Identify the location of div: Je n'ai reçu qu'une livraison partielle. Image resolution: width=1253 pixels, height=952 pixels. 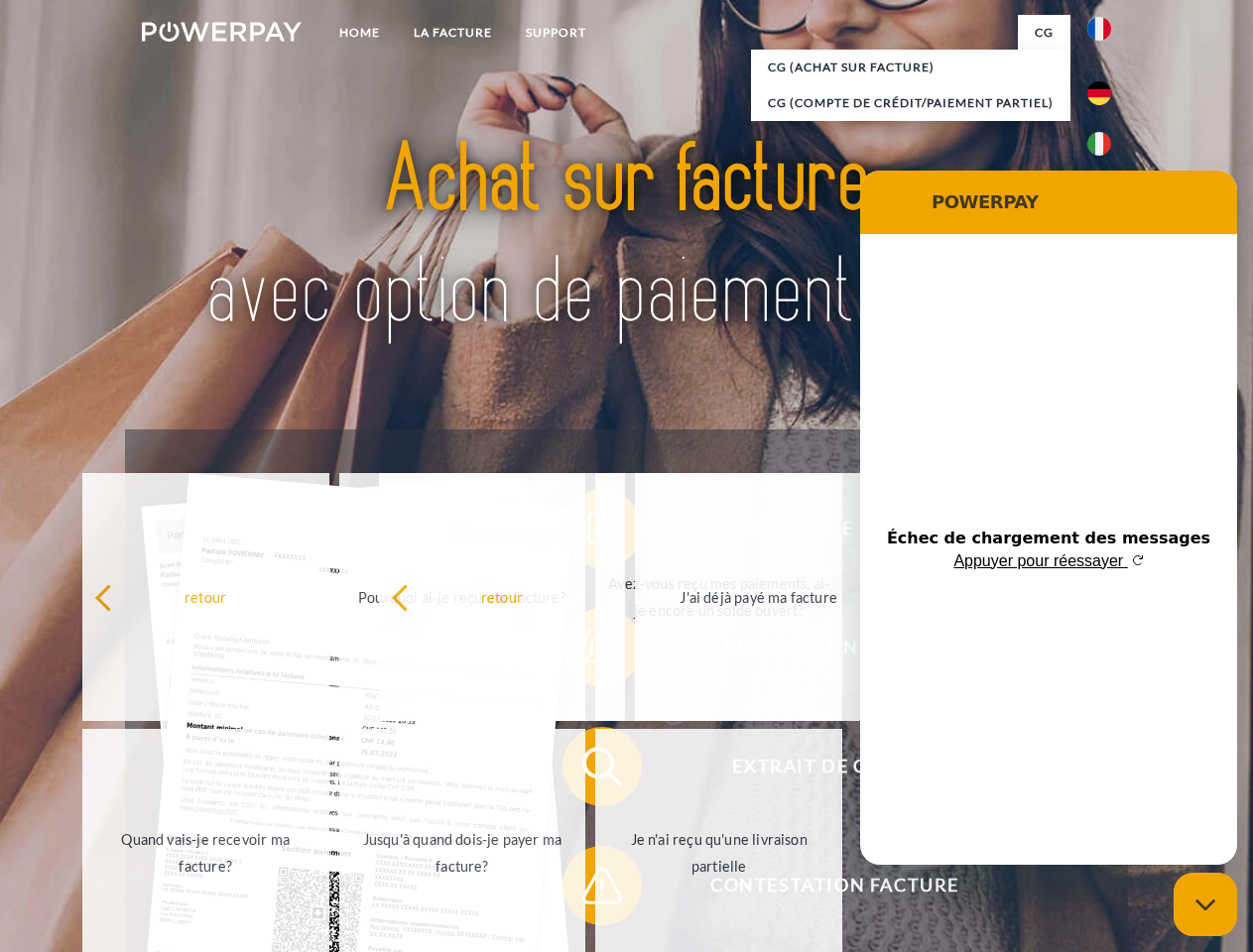
(718, 852).